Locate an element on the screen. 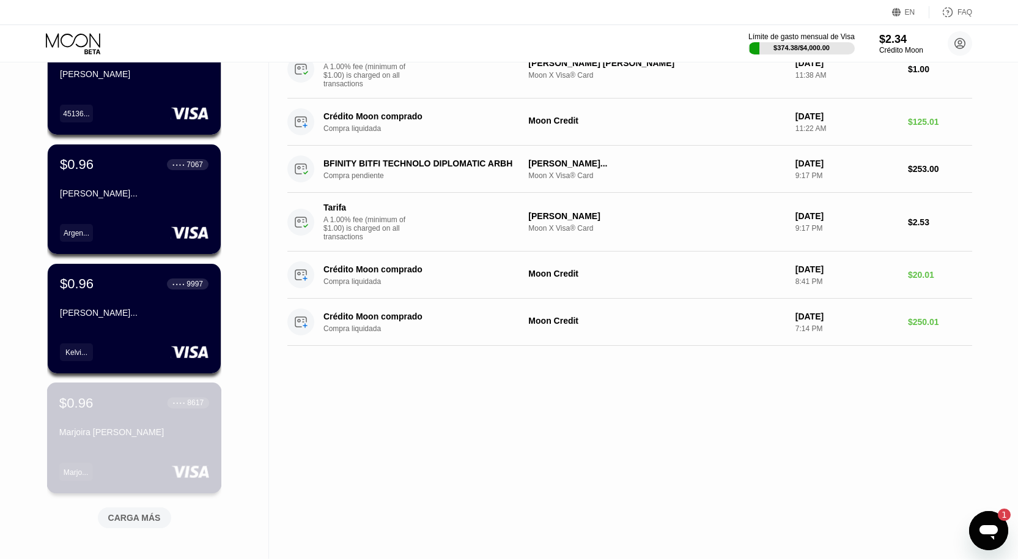 The image size is (1018, 560). div: Límite de gasto mensual de Visa is located at coordinates (802, 37).